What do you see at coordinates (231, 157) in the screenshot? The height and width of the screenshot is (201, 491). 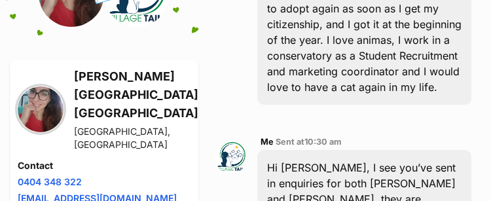 I see `img: Kira Williams profile pic` at bounding box center [231, 157].